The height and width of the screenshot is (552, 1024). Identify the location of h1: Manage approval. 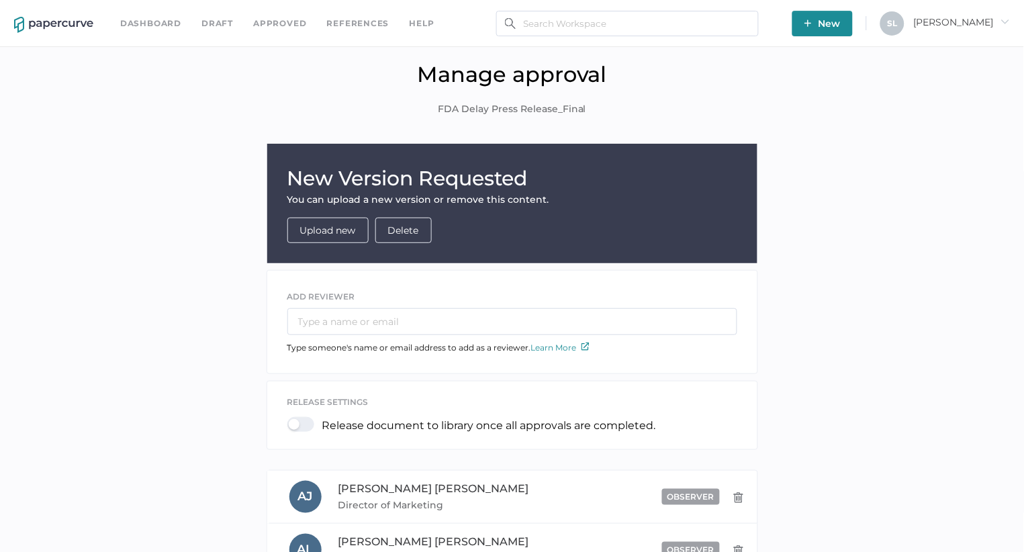
(512, 74).